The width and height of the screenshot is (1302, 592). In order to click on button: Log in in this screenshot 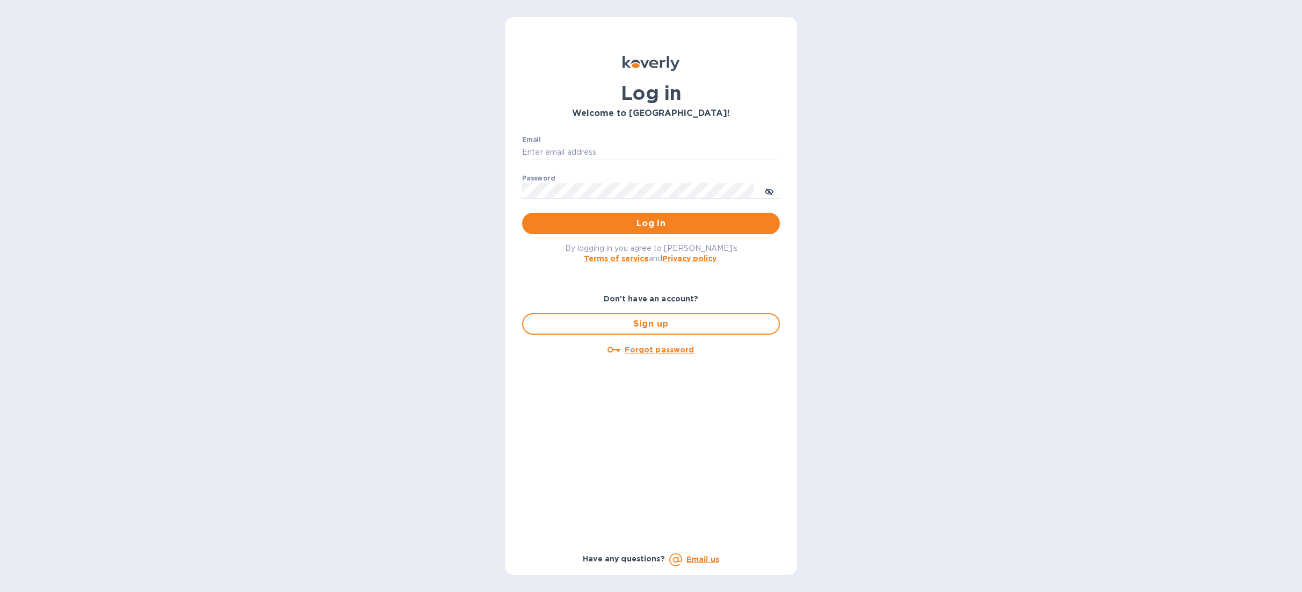, I will do `click(651, 223)`.